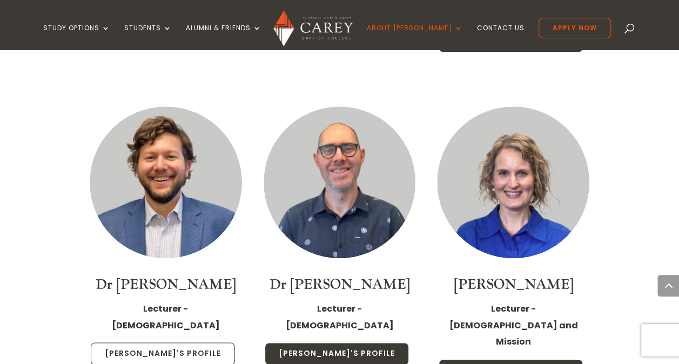  What do you see at coordinates (340, 183) in the screenshot?
I see `a: Jonathan Robinson_300x300` at bounding box center [340, 183].